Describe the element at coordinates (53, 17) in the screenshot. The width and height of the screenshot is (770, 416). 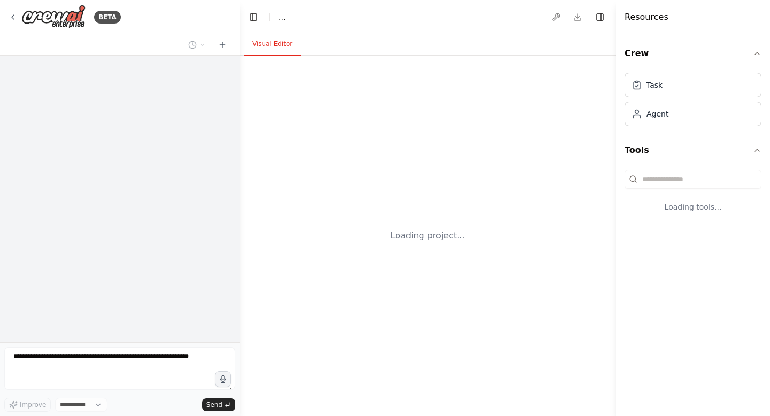
I see `img: Logo` at that location.